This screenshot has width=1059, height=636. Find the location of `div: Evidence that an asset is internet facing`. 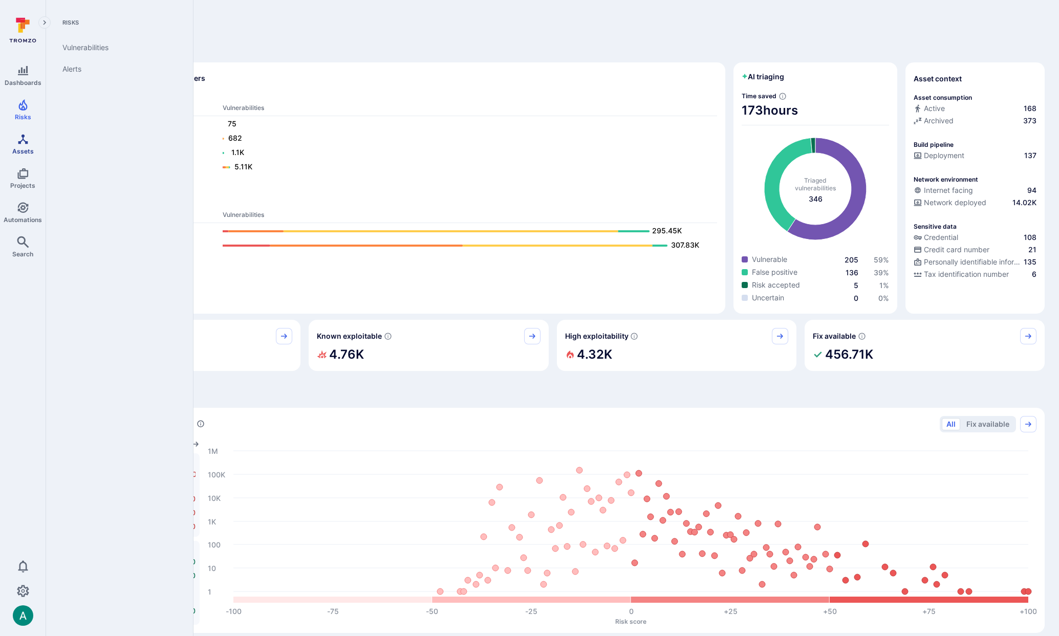

div: Evidence that an asset is internet facing is located at coordinates (975, 191).